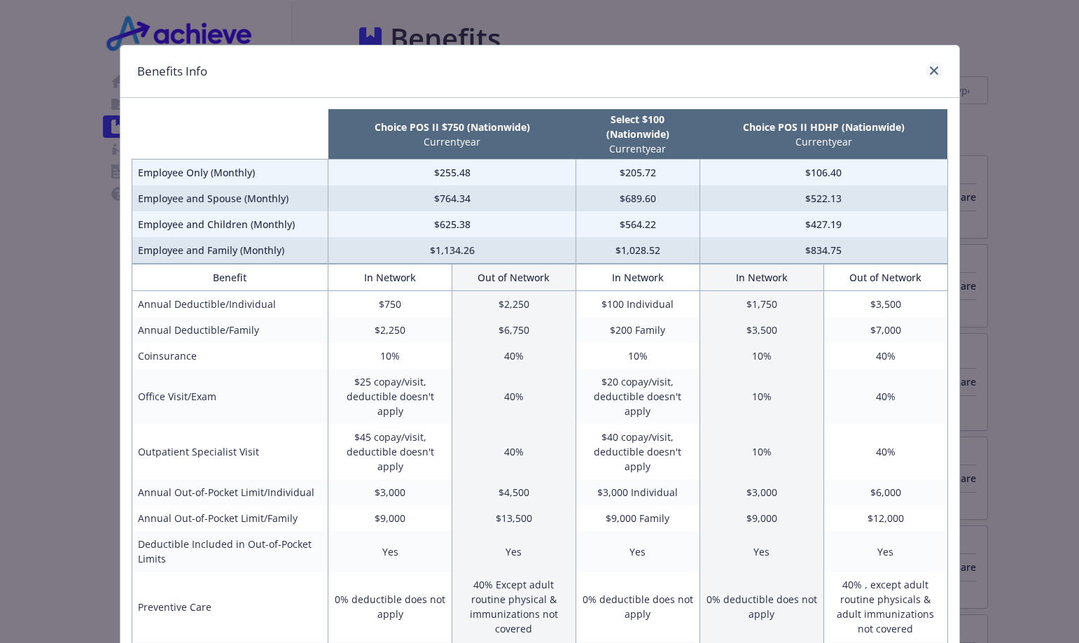 The height and width of the screenshot is (643, 1079). I want to click on td: $7,000, so click(885, 330).